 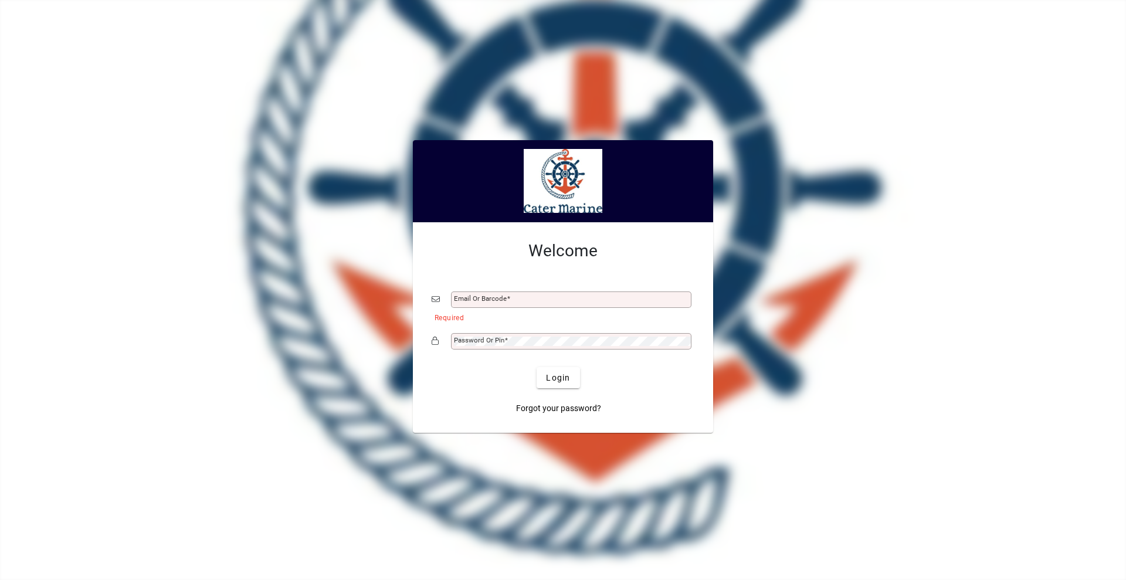 I want to click on mat-error: Required, so click(x=560, y=317).